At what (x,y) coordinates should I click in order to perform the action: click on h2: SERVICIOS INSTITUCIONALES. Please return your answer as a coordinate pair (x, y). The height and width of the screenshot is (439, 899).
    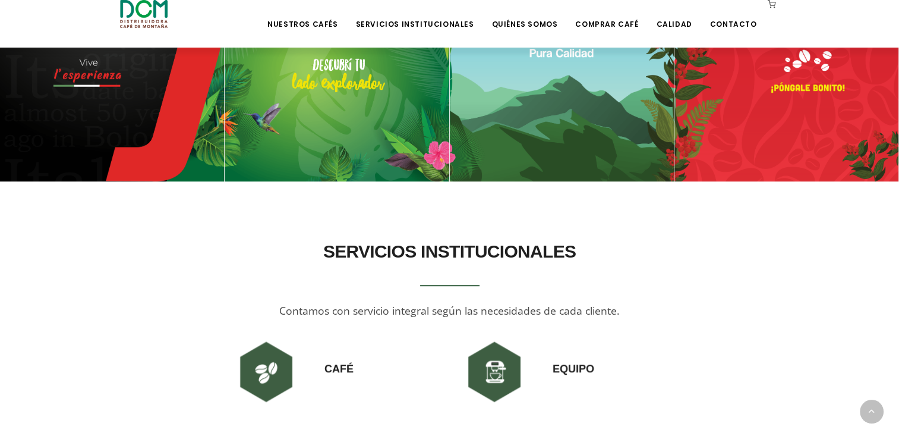
    Looking at the image, I should click on (450, 251).